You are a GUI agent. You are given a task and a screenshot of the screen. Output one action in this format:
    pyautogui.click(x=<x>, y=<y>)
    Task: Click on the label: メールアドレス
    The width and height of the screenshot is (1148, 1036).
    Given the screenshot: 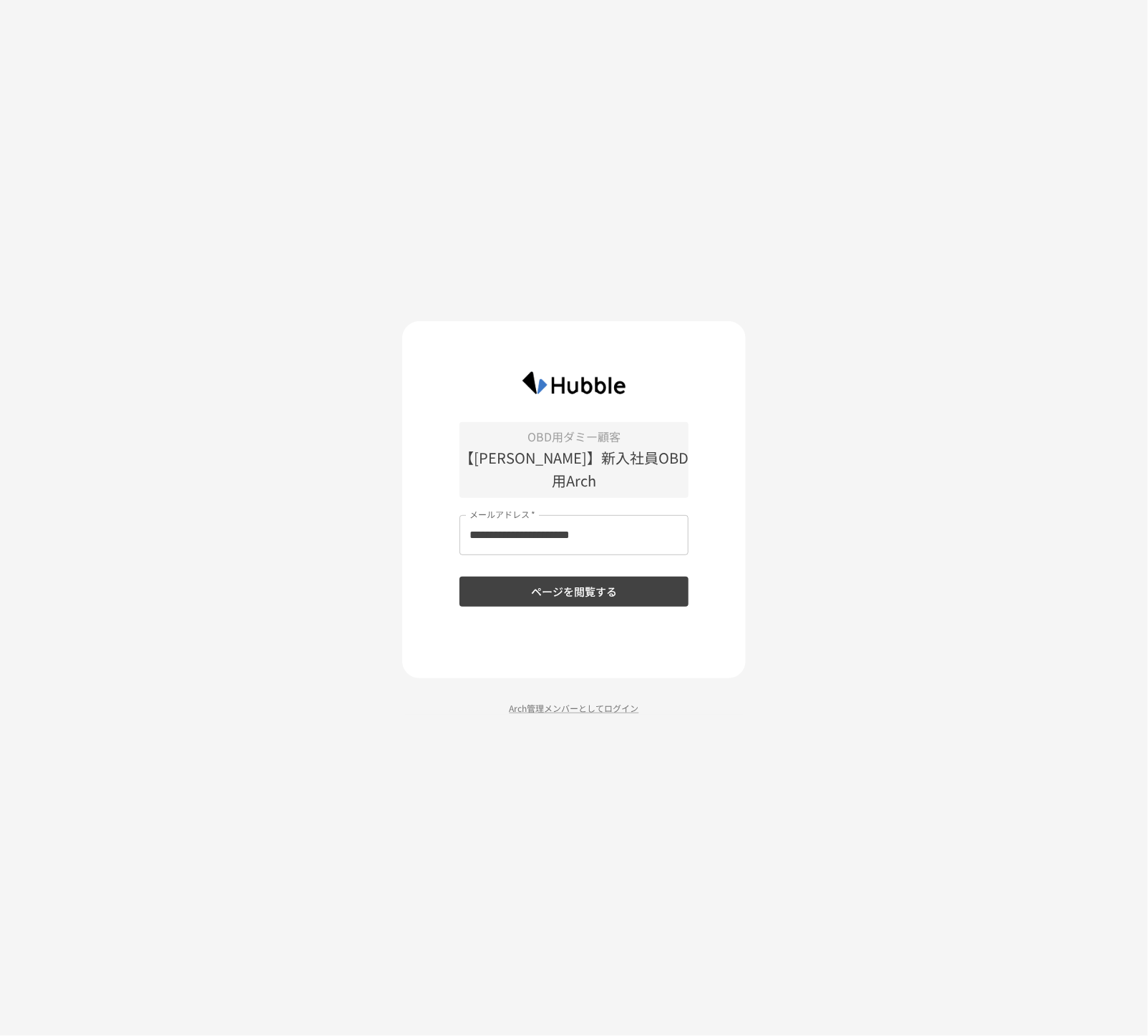 What is the action you would take?
    pyautogui.click(x=503, y=515)
    